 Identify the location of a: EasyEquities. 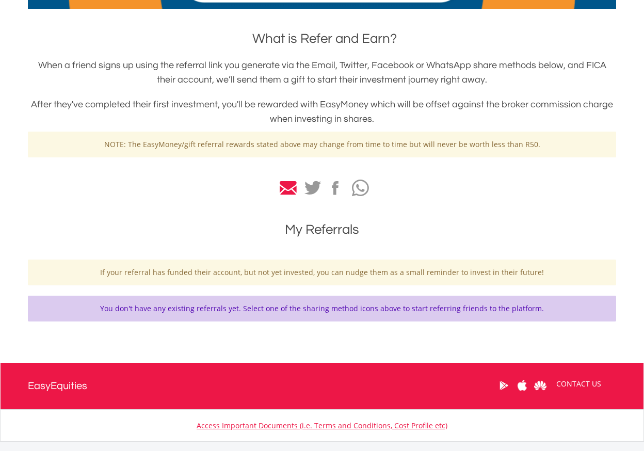
(57, 386).